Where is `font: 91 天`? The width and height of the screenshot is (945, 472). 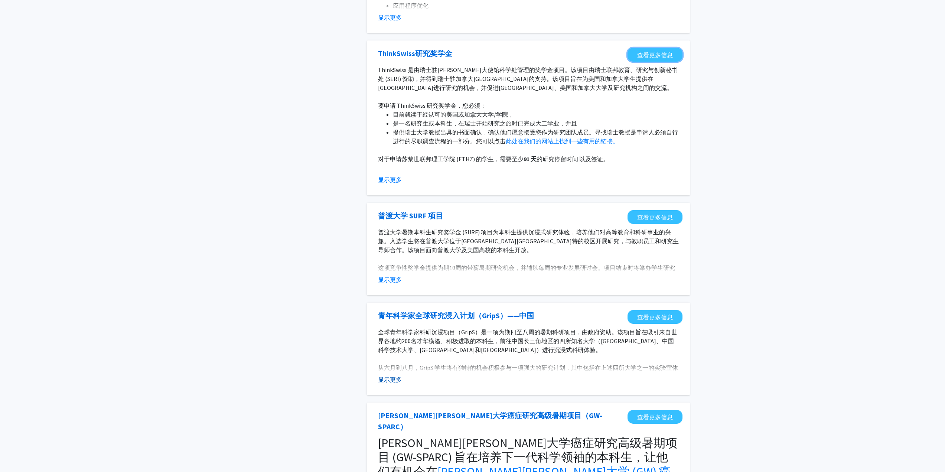
font: 91 天 is located at coordinates (530, 159).